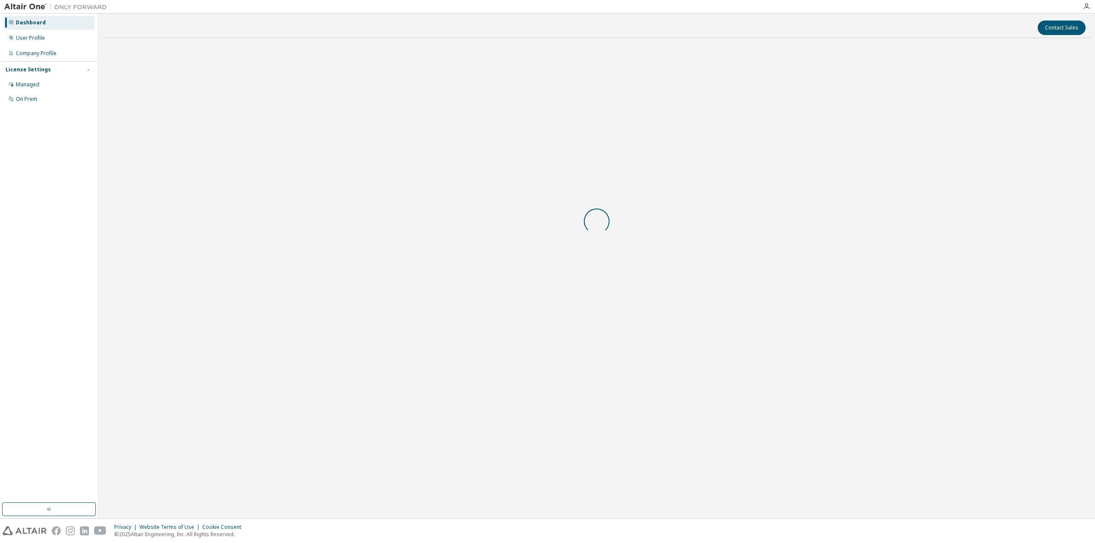  I want to click on div: User Profile, so click(30, 38).